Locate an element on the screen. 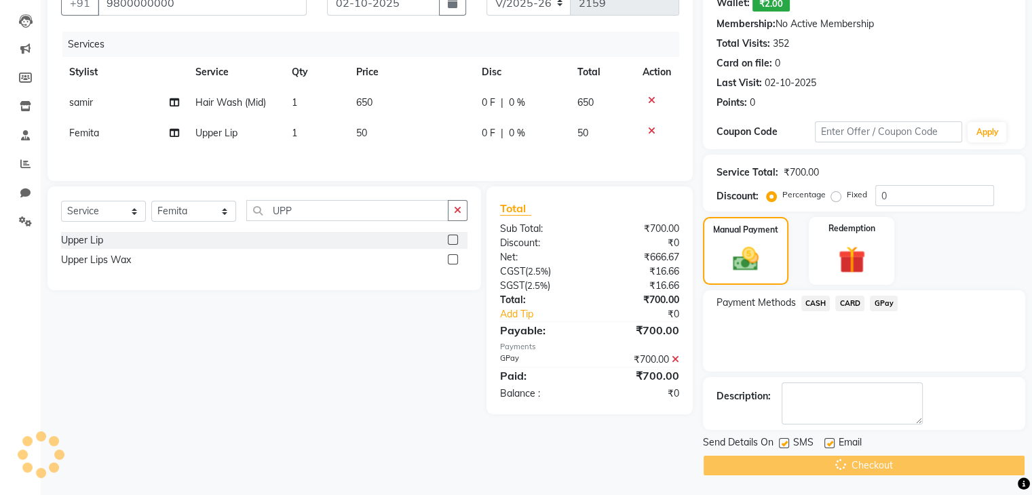 The width and height of the screenshot is (1032, 495). div: No Active Membership is located at coordinates (864, 24).